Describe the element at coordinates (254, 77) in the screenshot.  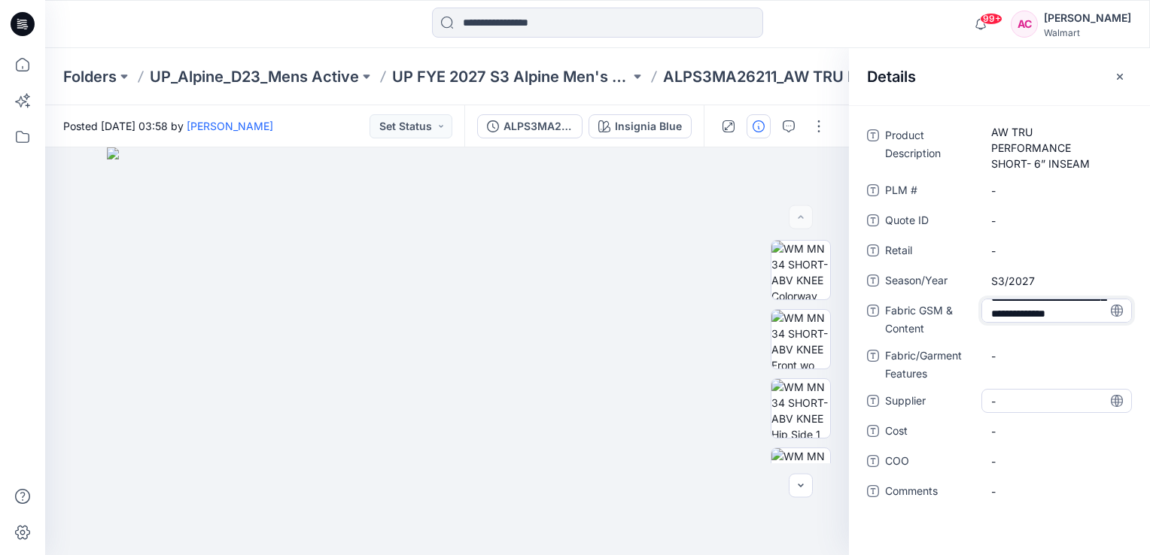
I see `p: UP_Alpine_D23_Mens Active` at that location.